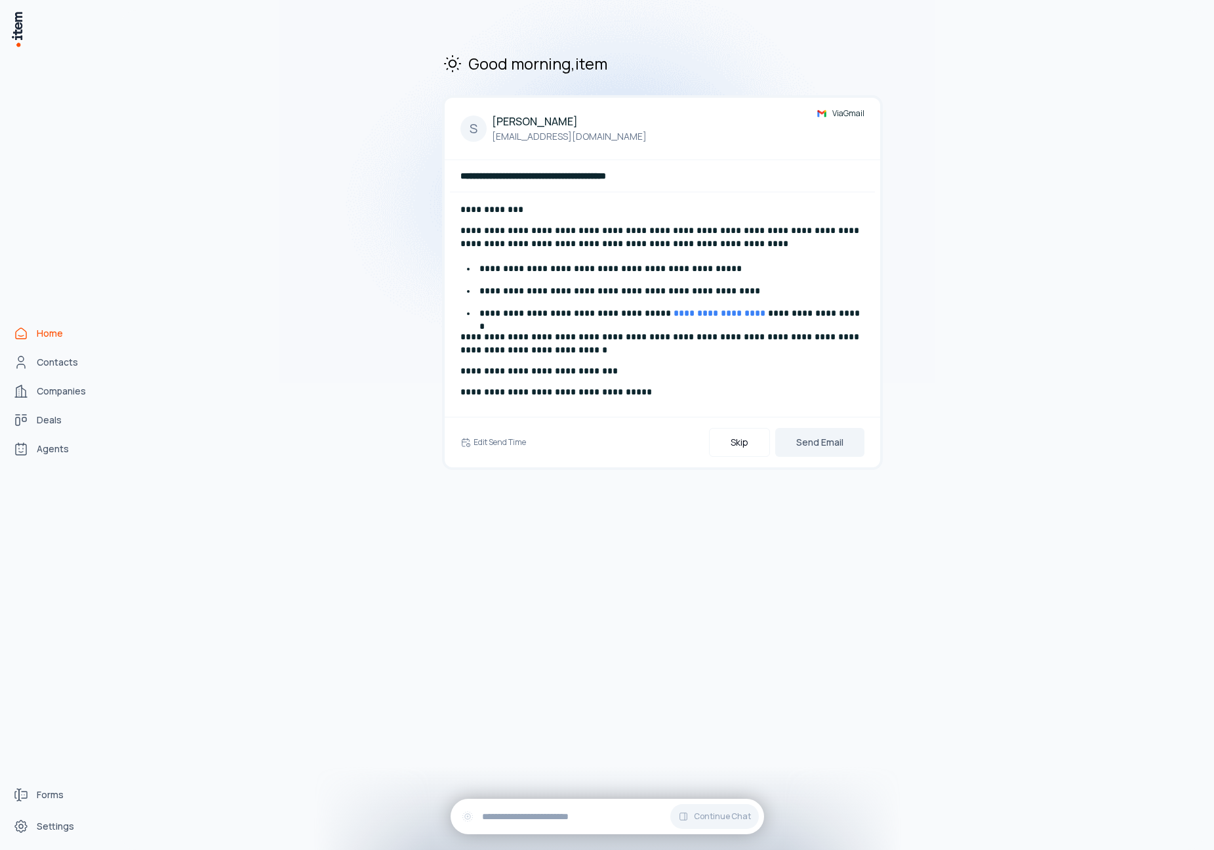 The image size is (1214, 850). I want to click on span: Contacts, so click(57, 362).